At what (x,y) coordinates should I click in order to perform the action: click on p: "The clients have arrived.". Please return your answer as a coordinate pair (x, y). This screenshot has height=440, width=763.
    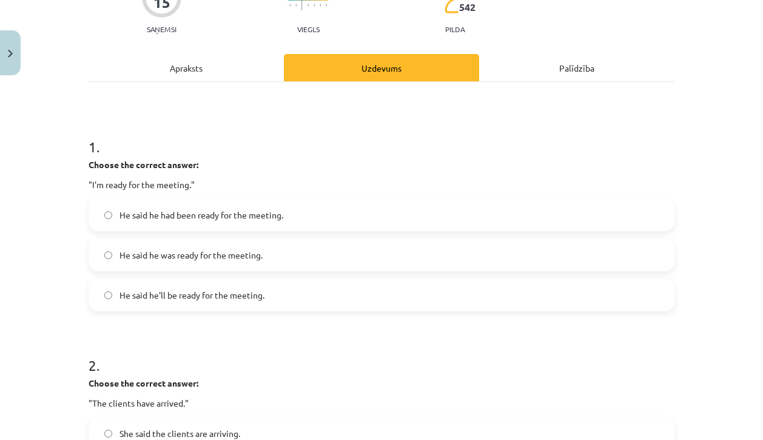
    Looking at the image, I should click on (381, 403).